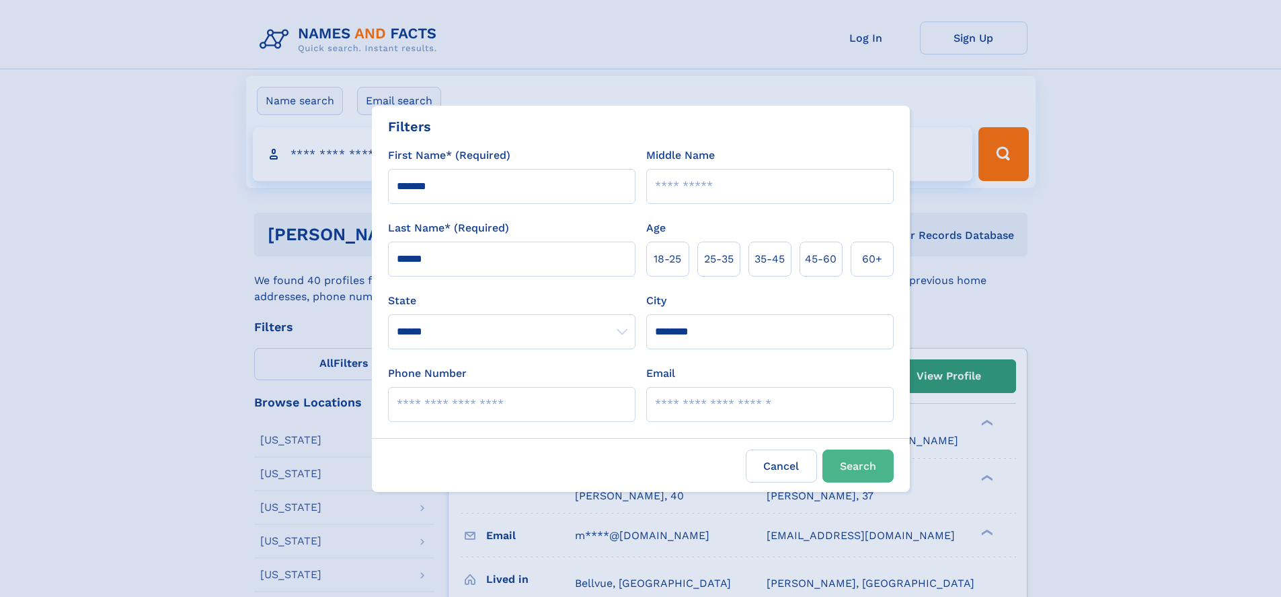 This screenshot has width=1281, height=597. Describe the element at coordinates (681, 155) in the screenshot. I see `label: Middle Name` at that location.